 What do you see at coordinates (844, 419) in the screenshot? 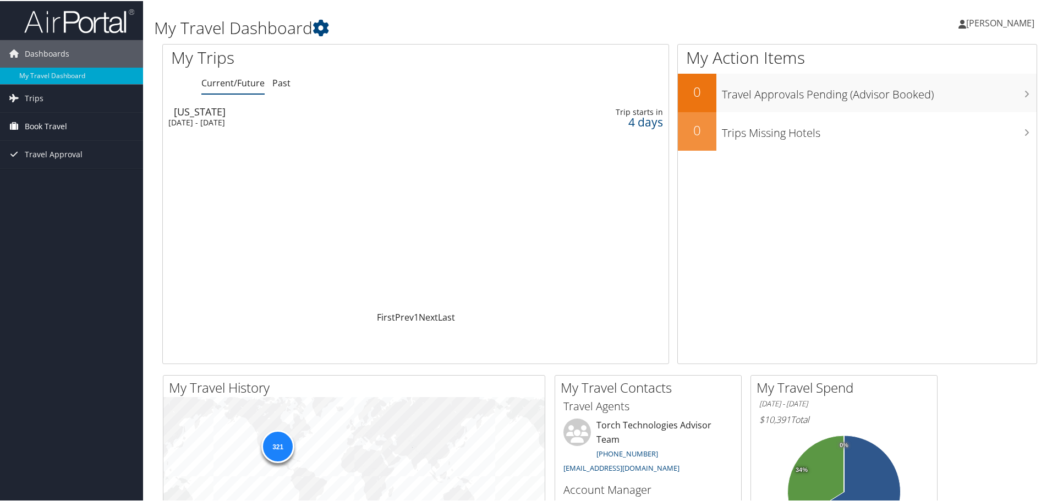
I see `h6: Total` at bounding box center [844, 419].